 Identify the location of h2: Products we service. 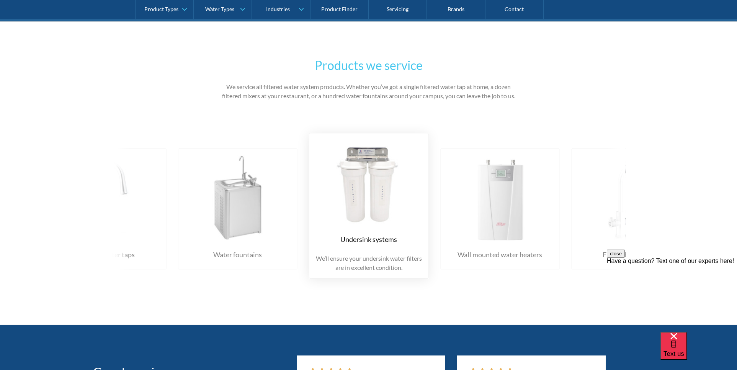
(369, 65).